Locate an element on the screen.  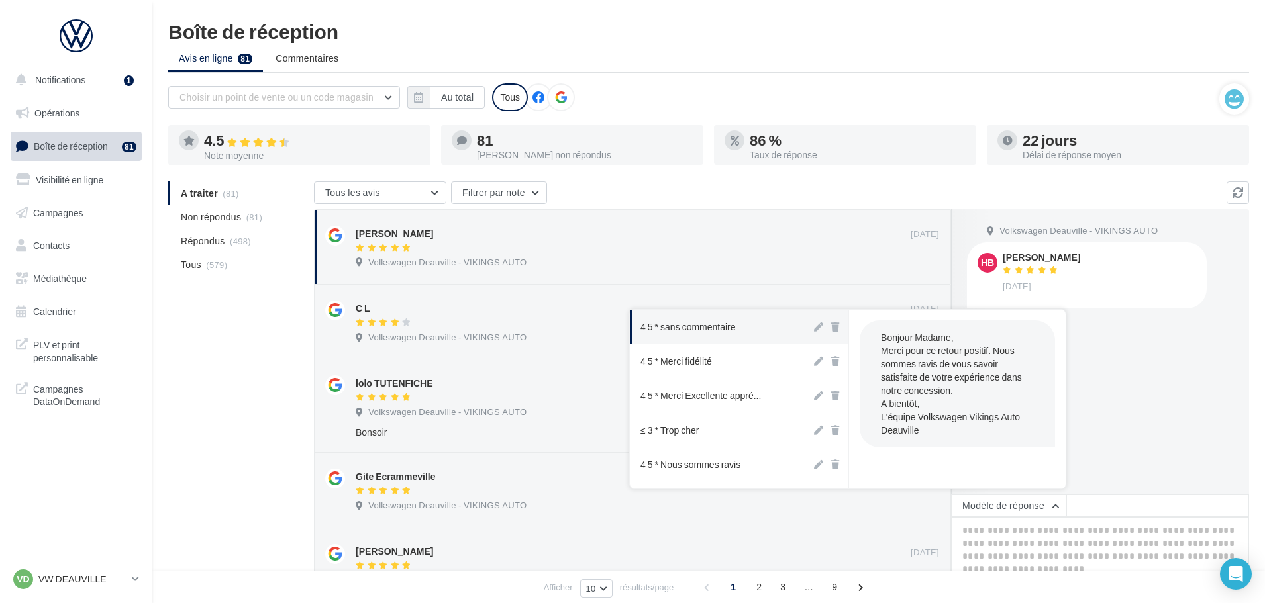
span: 9 is located at coordinates (834, 587).